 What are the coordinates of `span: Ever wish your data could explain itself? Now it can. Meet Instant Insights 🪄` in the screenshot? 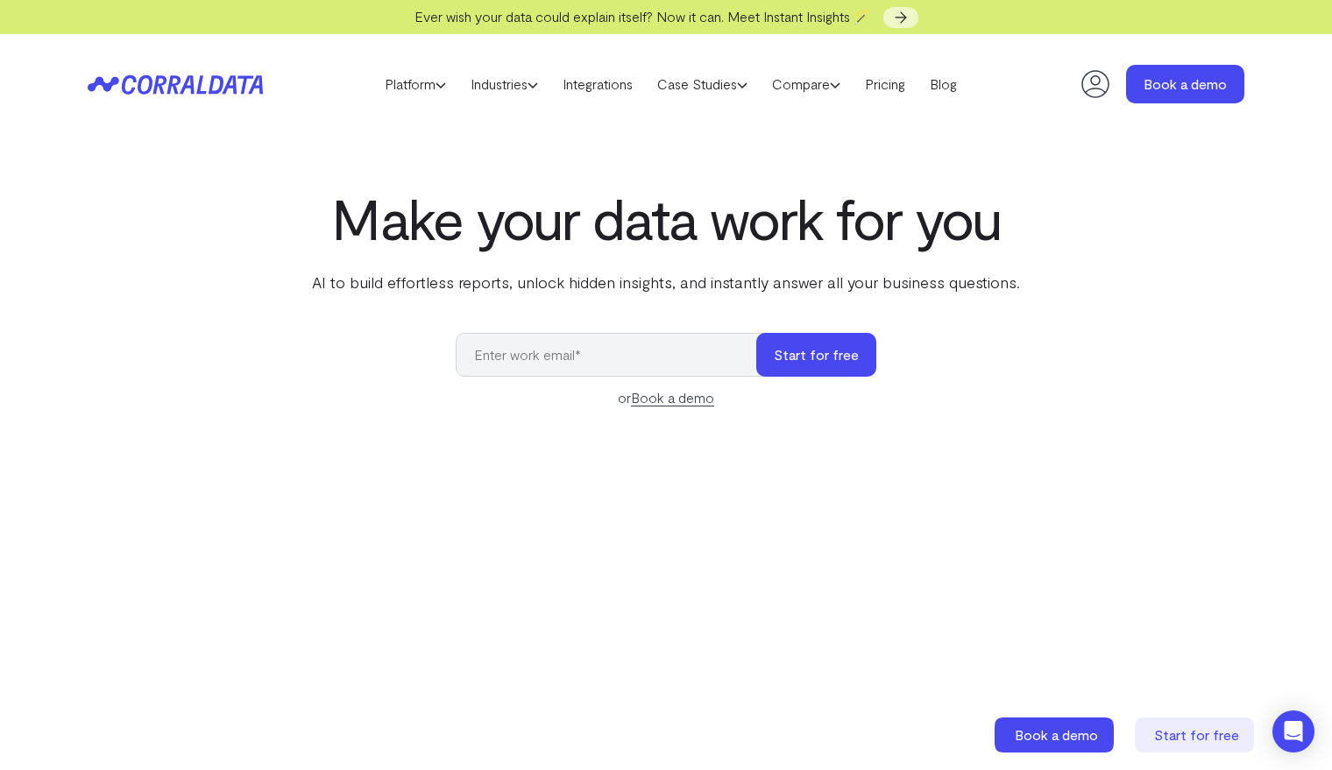 It's located at (642, 16).